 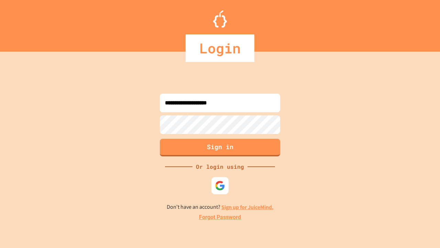 I want to click on a: Forgot Password, so click(x=220, y=217).